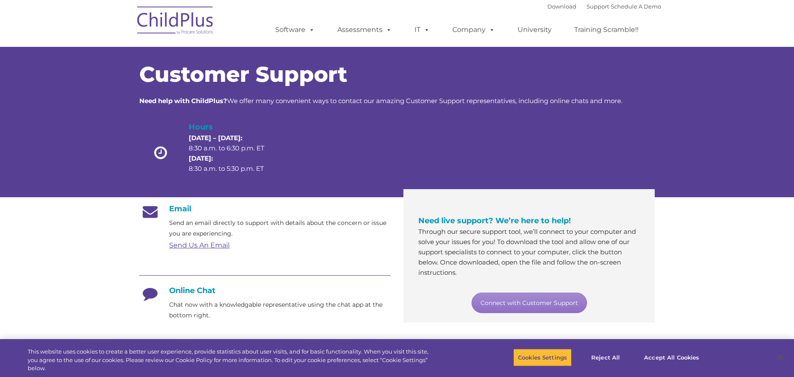  What do you see at coordinates (606, 30) in the screenshot?
I see `a: Training Scramble!!` at bounding box center [606, 30].